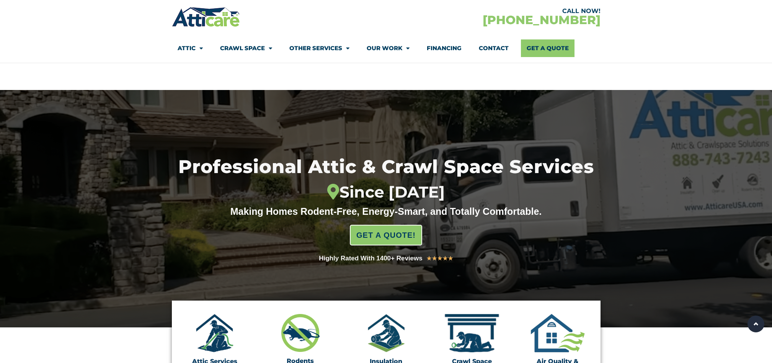  What do you see at coordinates (440, 258) in the screenshot?
I see `div: 5/5` at bounding box center [440, 258].